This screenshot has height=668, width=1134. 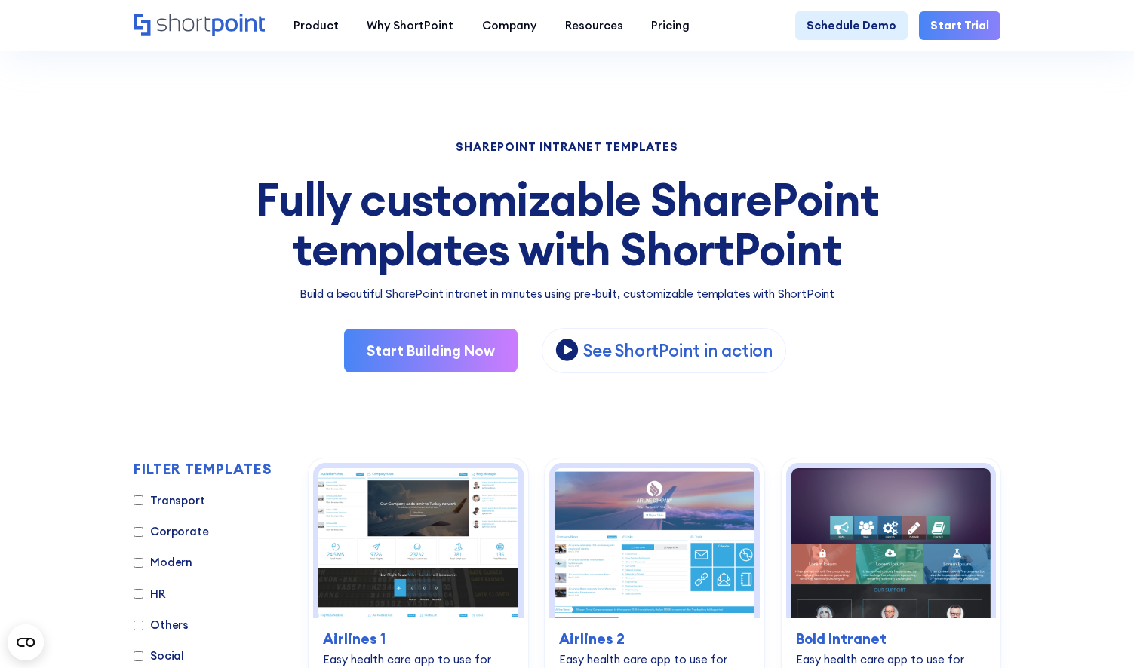 I want to click on h3: Bold Intranet, so click(x=891, y=639).